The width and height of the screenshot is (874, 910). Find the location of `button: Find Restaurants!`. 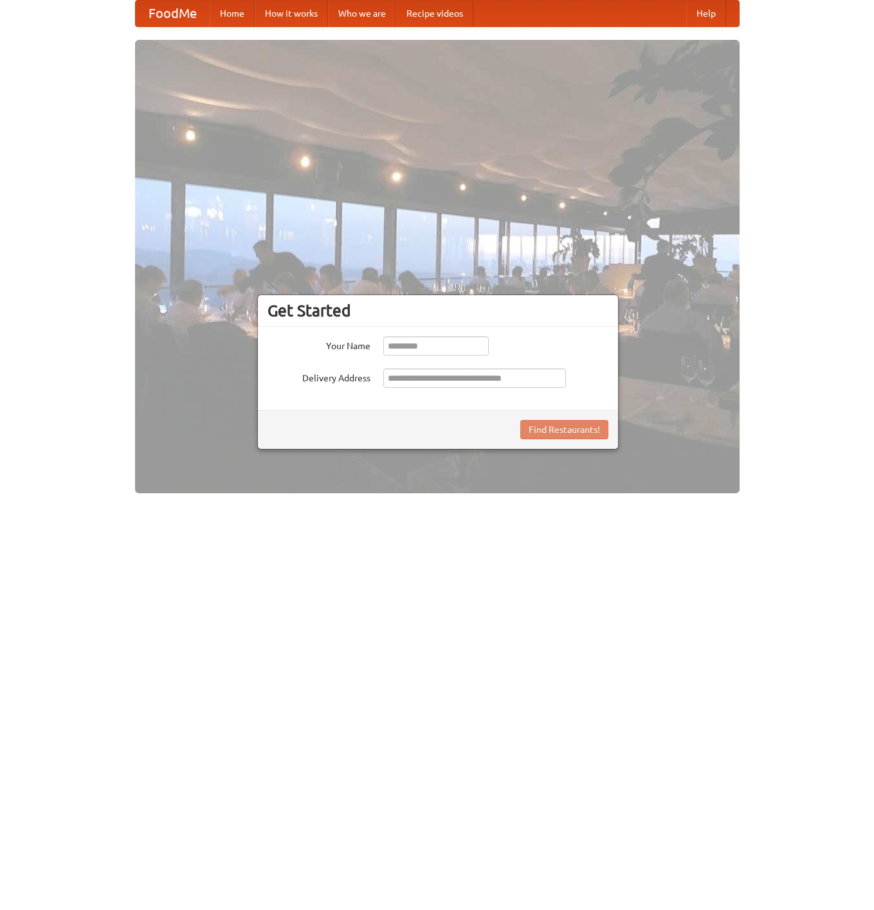

button: Find Restaurants! is located at coordinates (564, 430).